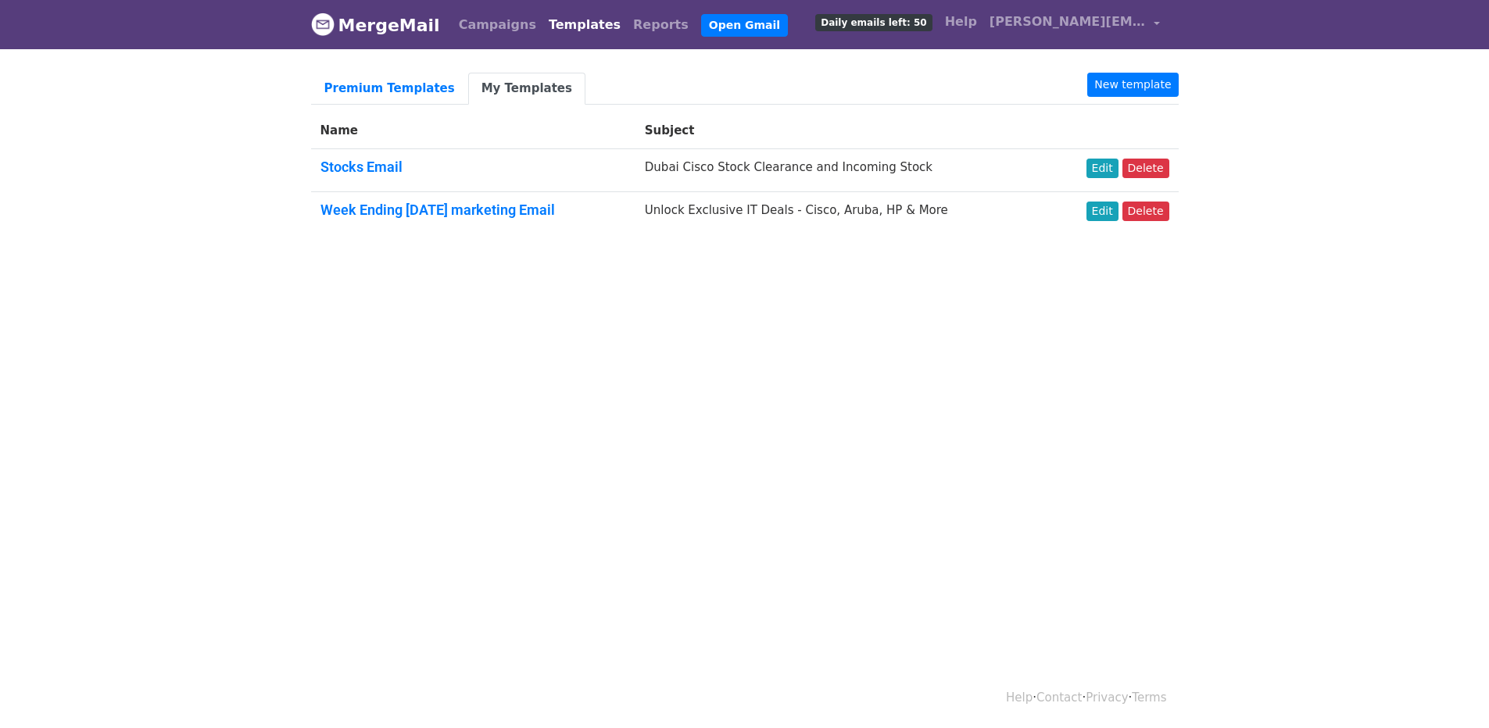  What do you see at coordinates (842, 170) in the screenshot?
I see `td: Dubai Cisco Stock Clearance and Incoming Stock` at bounding box center [842, 170].